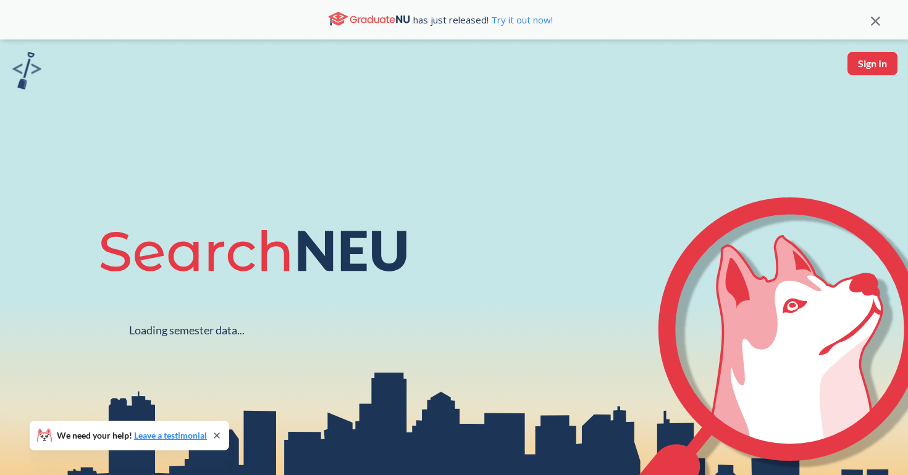  I want to click on a: Try it out now!, so click(521, 20).